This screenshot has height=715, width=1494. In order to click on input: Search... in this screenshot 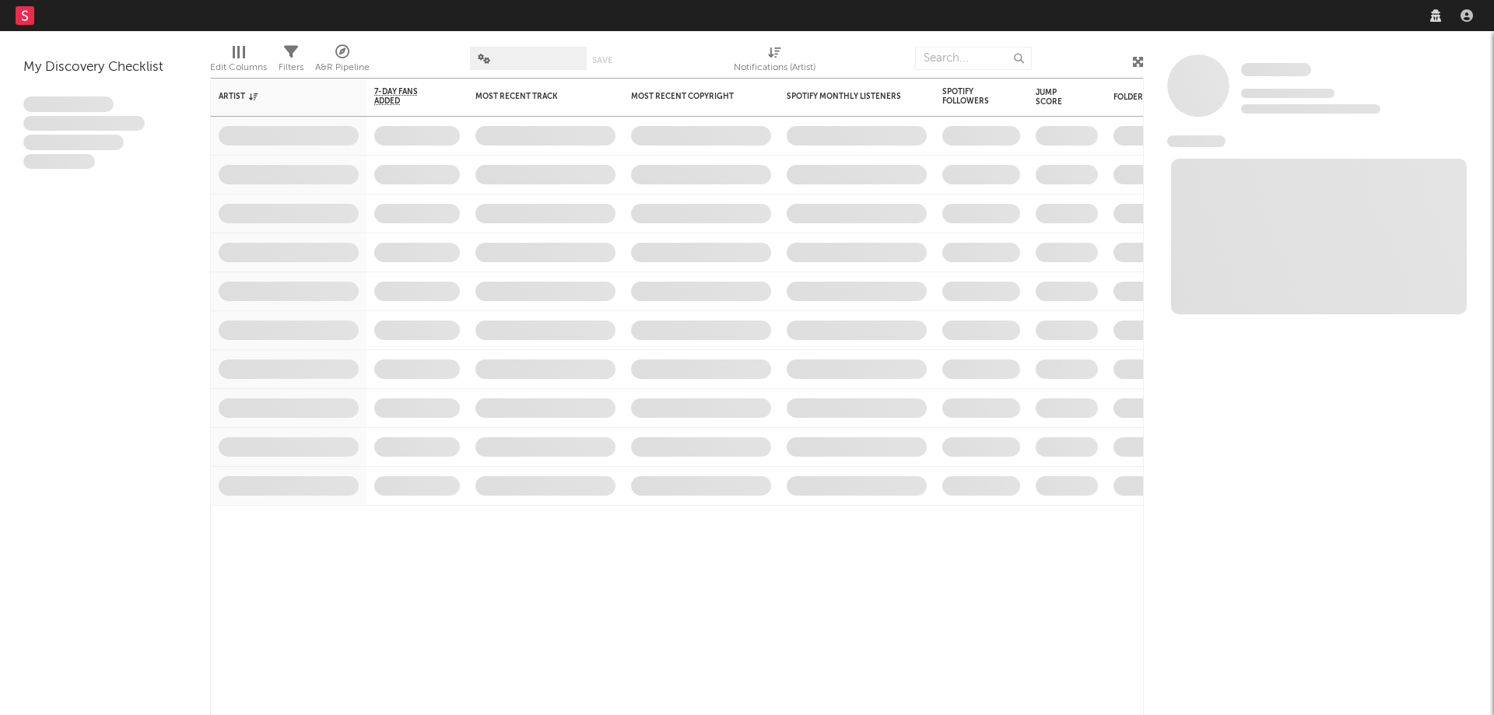, I will do `click(973, 58)`.